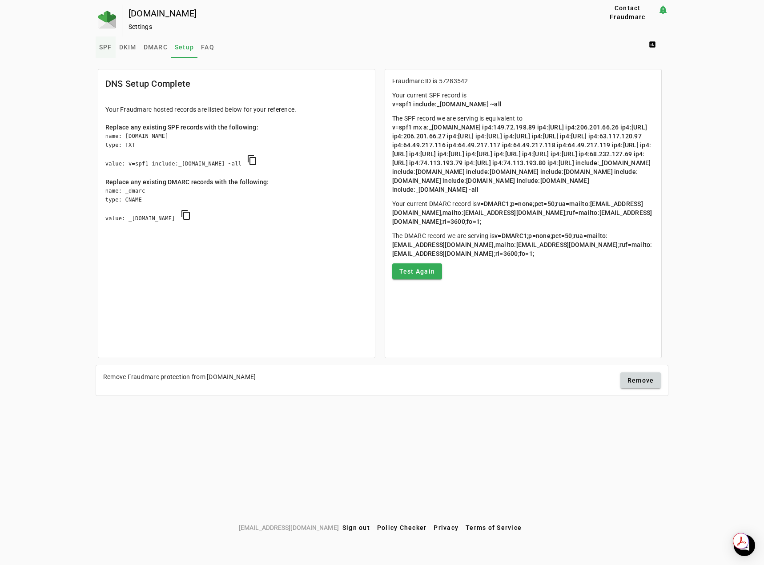  What do you see at coordinates (417, 271) in the screenshot?
I see `span: Test Again` at bounding box center [417, 271].